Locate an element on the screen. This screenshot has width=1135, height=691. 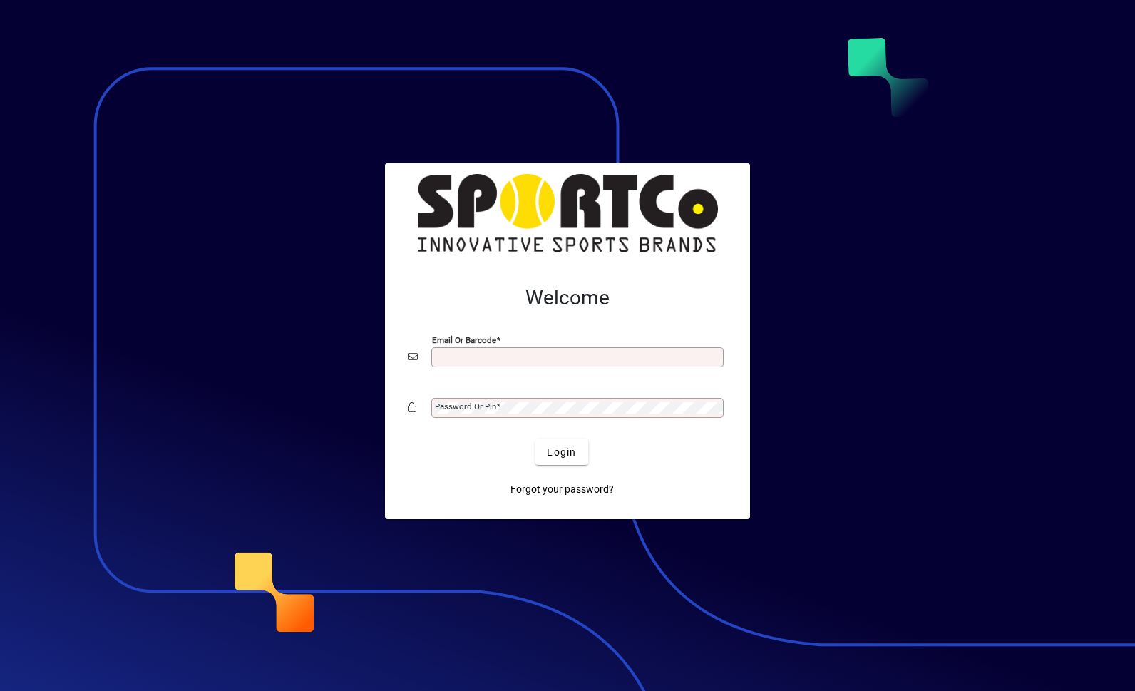
span: Login is located at coordinates (561, 452).